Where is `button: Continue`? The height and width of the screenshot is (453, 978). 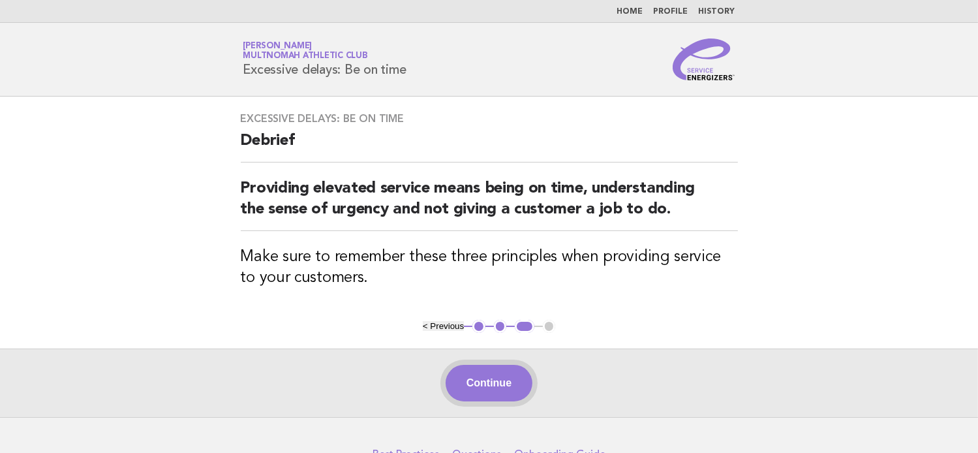 button: Continue is located at coordinates (489, 383).